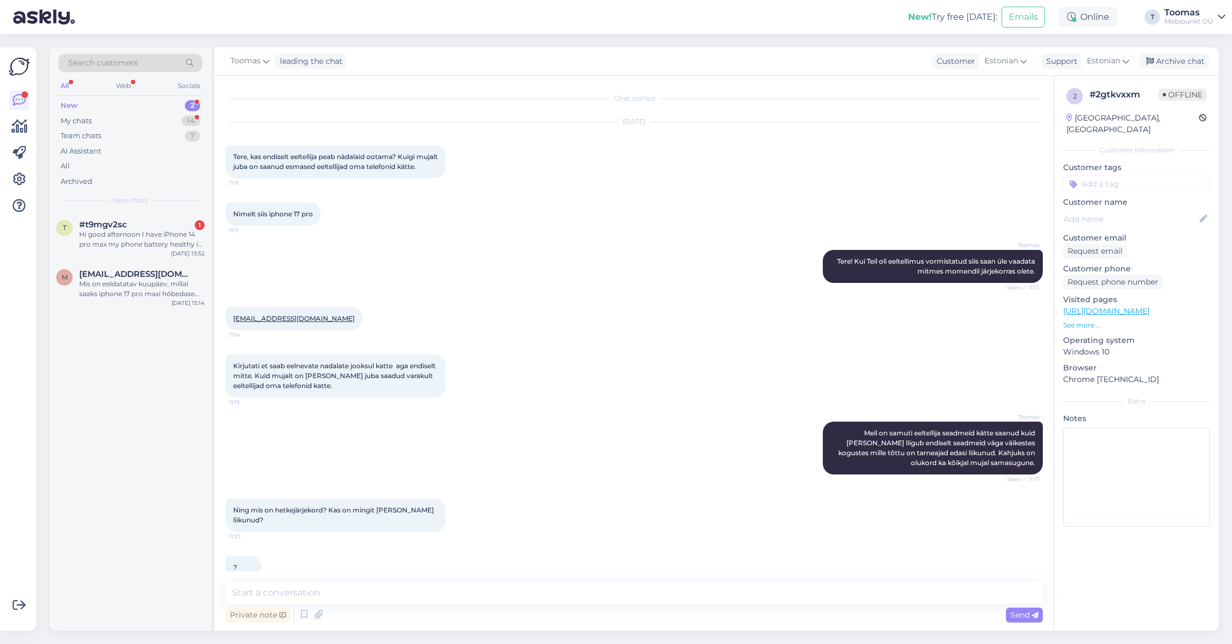  I want to click on p: Customer phone, so click(1137, 268).